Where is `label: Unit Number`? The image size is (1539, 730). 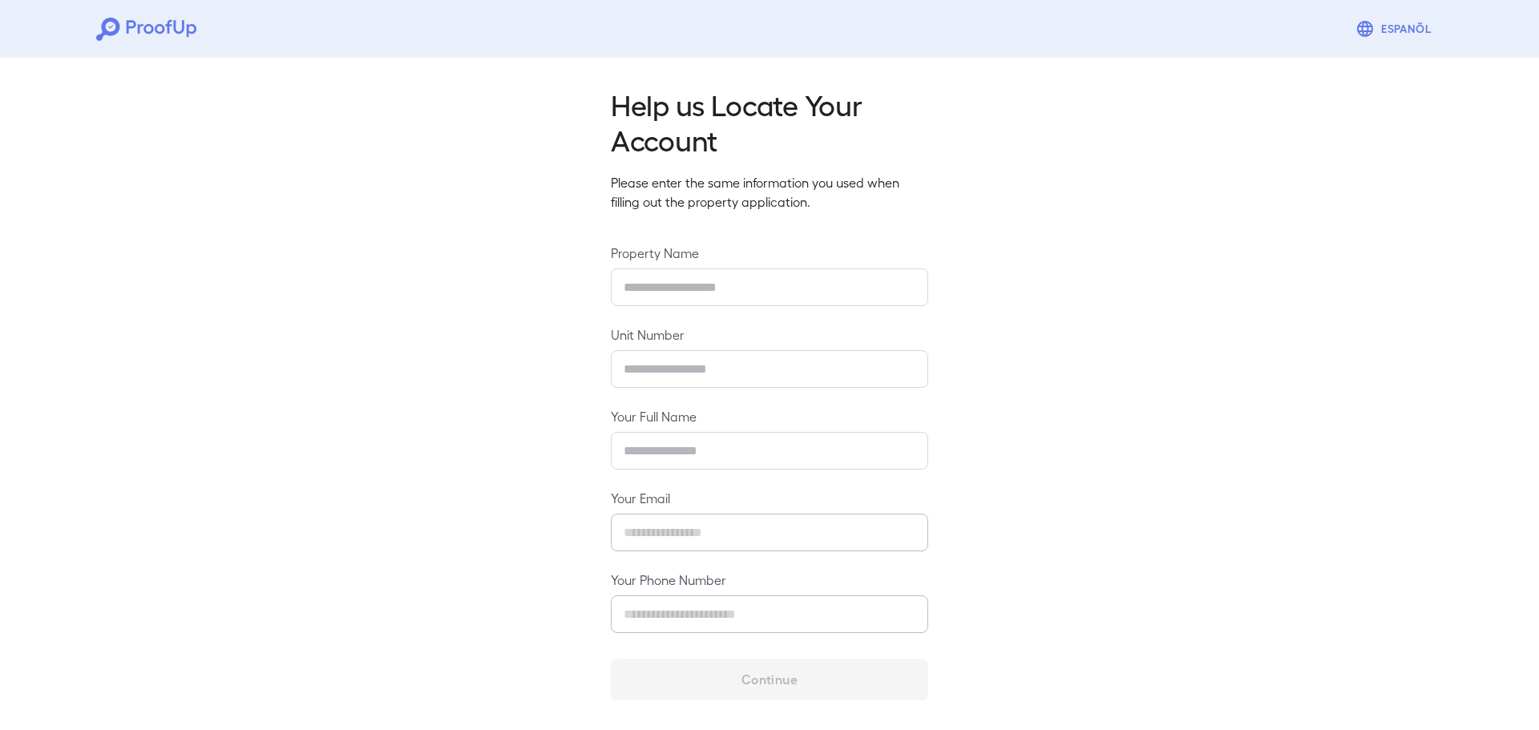 label: Unit Number is located at coordinates (769, 334).